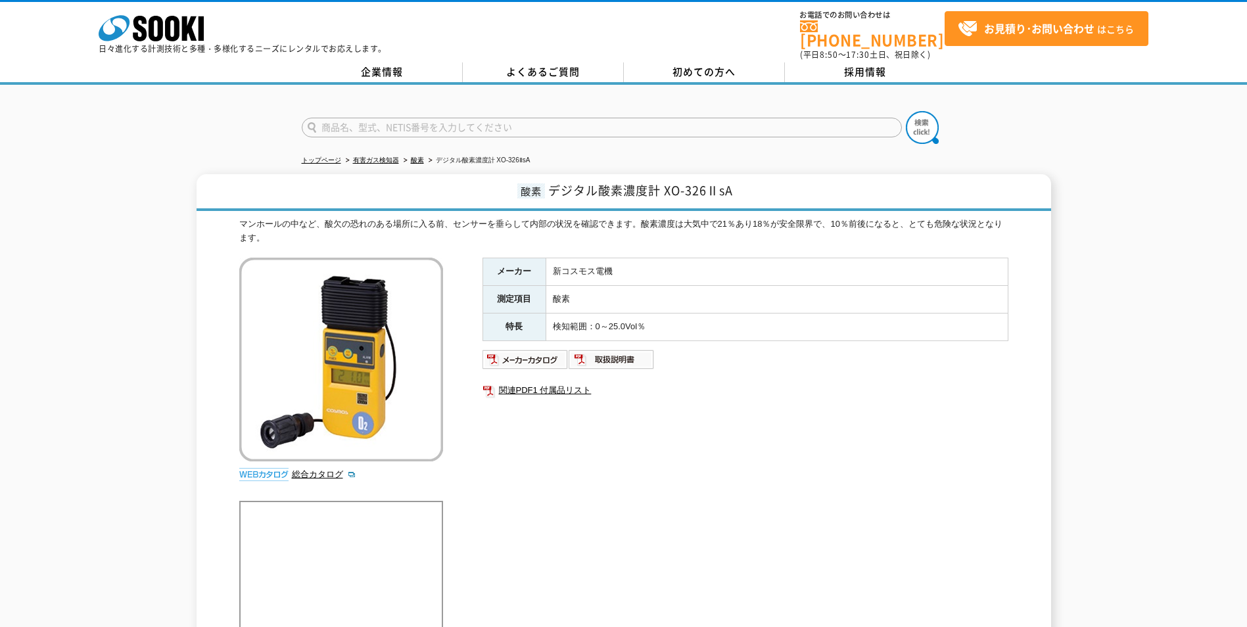 The height and width of the screenshot is (627, 1247). Describe the element at coordinates (704, 72) in the screenshot. I see `a: 初めての方へ` at that location.